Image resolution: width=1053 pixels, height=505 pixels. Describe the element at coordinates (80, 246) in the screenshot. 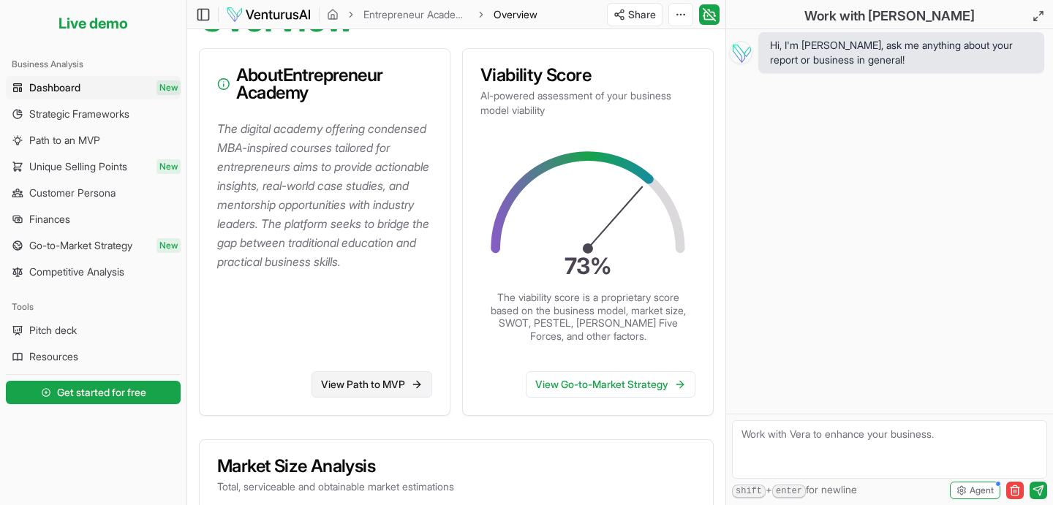

I see `span: Go-to-Market Strategy` at that location.